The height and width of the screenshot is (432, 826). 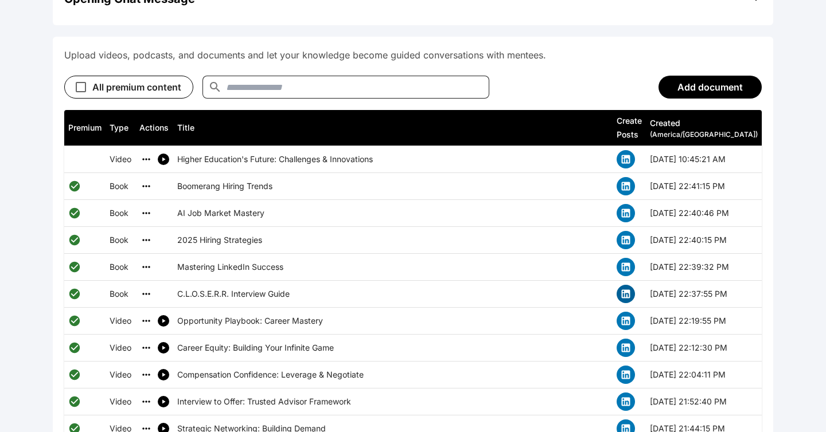 What do you see at coordinates (393, 267) in the screenshot?
I see `td: Mastering LinkedIn Success` at bounding box center [393, 267].